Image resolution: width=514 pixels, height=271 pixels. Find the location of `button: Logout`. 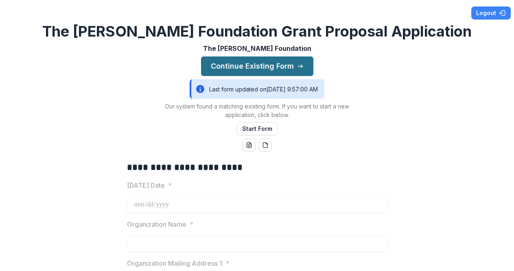

button: Logout is located at coordinates (490, 13).